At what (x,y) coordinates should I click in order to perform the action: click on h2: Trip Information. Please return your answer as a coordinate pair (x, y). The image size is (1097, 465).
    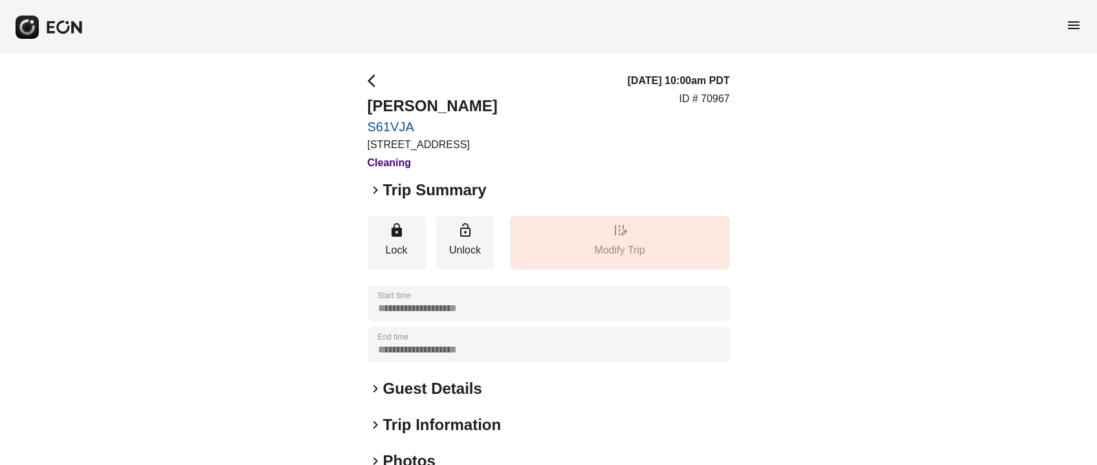
    Looking at the image, I should click on (442, 425).